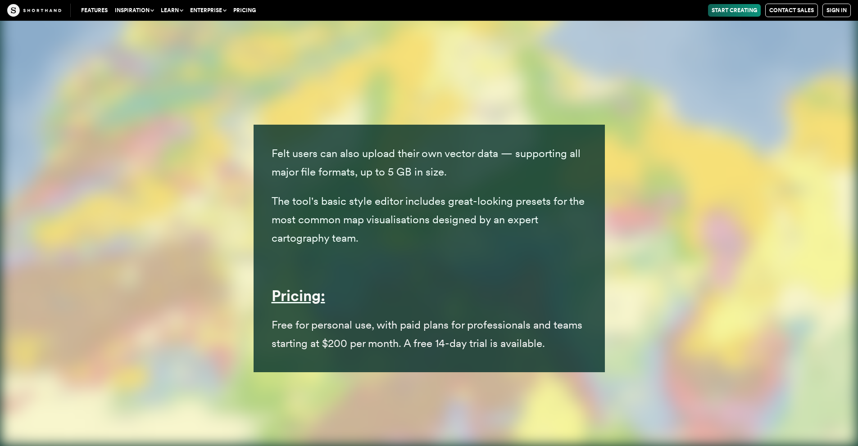 The width and height of the screenshot is (858, 446). What do you see at coordinates (429, 163) in the screenshot?
I see `p: Felt users can also upload their own vector data — supporting all major file formats, up to 5 GB ...` at bounding box center [429, 163].